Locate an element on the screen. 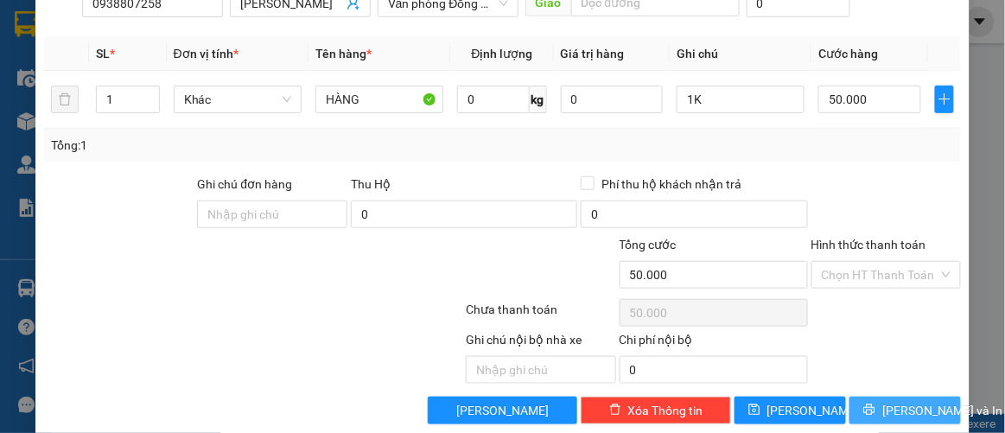  span: plus is located at coordinates (945, 99).